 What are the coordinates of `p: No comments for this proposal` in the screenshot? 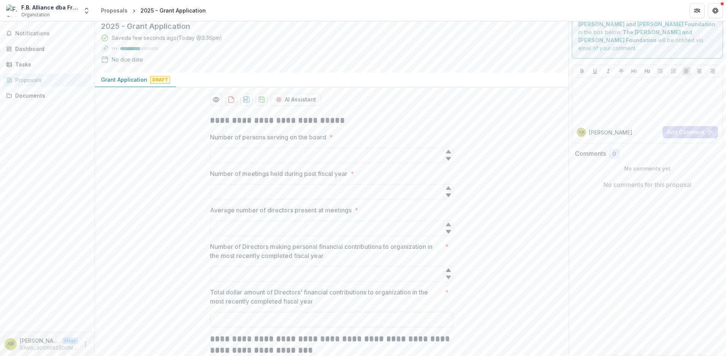 It's located at (648, 185).